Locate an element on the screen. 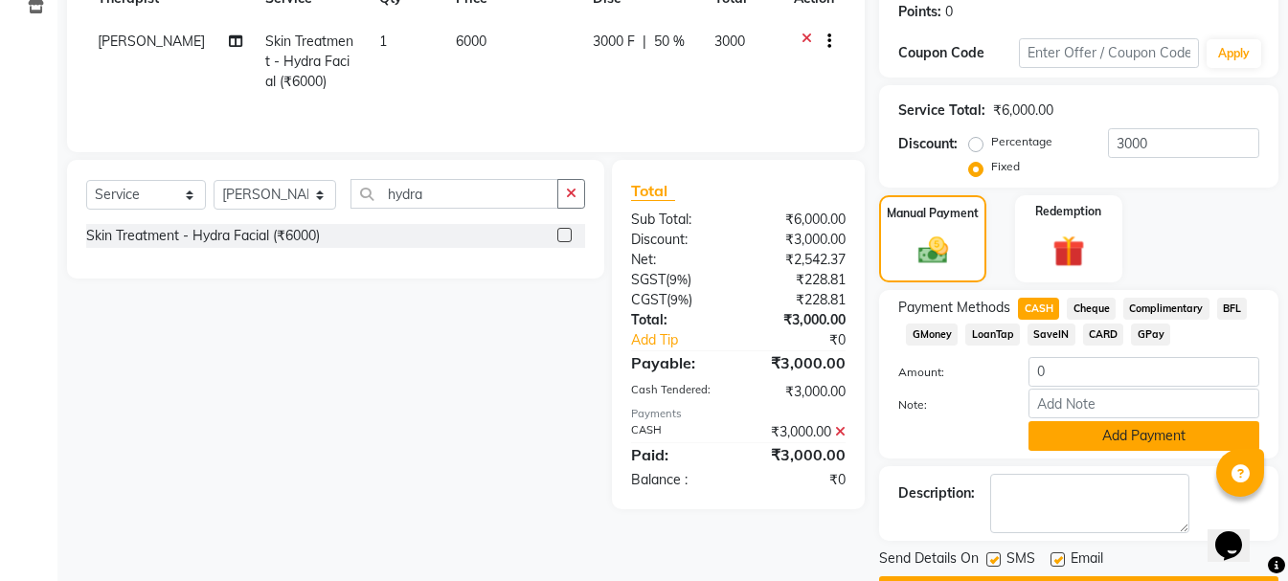 The width and height of the screenshot is (1288, 581). span: CARD is located at coordinates (1103, 334).